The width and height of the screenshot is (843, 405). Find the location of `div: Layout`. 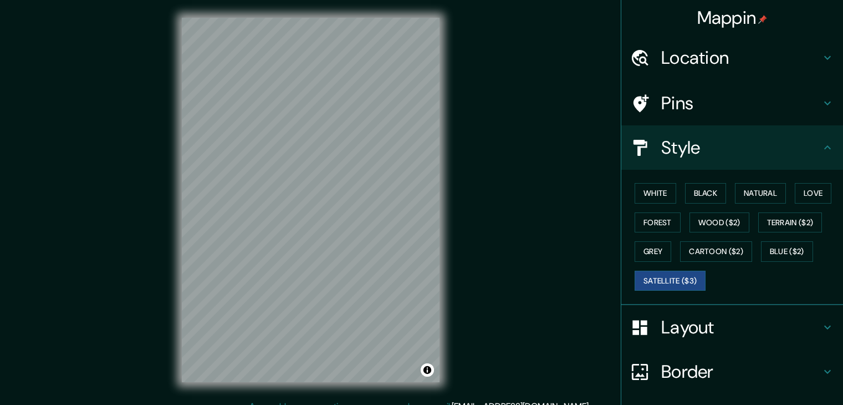

div: Layout is located at coordinates (733, 327).